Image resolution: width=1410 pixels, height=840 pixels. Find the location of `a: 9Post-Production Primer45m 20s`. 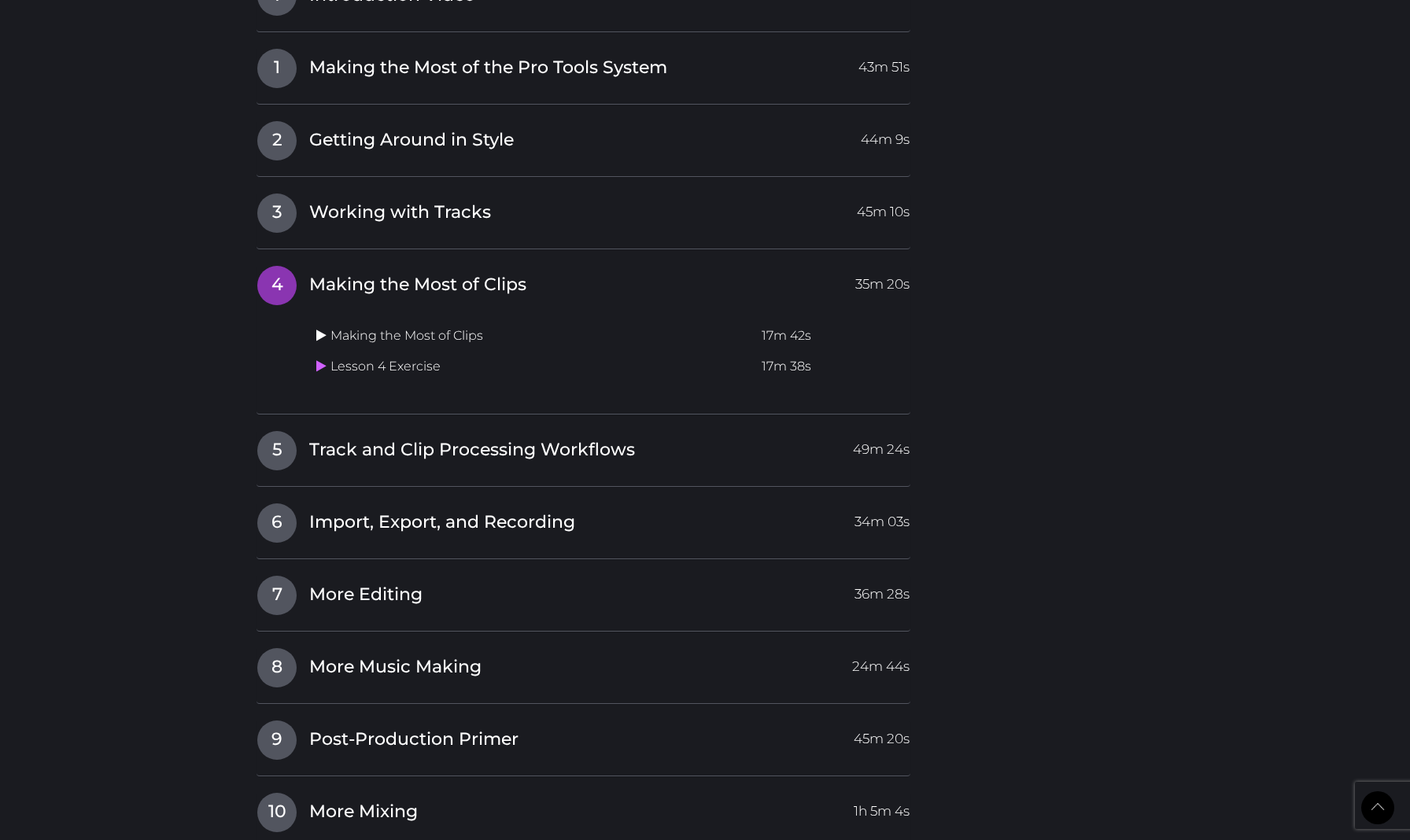

a: 9Post-Production Primer45m 20s is located at coordinates (584, 736).